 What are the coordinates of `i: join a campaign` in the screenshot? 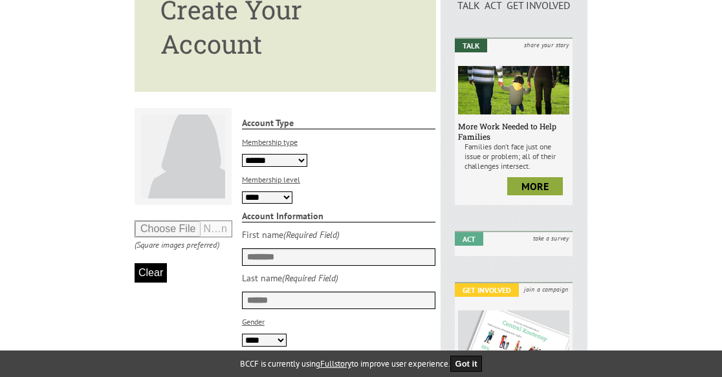 It's located at (546, 289).